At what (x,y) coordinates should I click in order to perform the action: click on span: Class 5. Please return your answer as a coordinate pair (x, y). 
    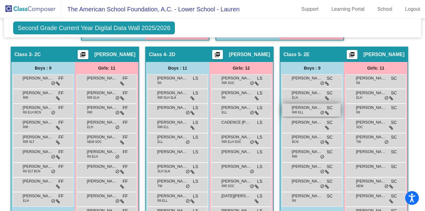
    Looking at the image, I should click on (292, 54).